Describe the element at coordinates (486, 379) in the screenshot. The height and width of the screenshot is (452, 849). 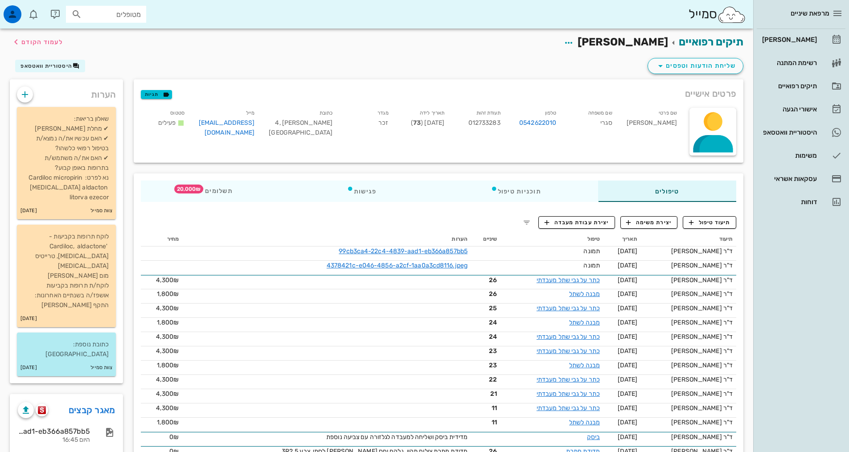
I see `span: 22` at that location.